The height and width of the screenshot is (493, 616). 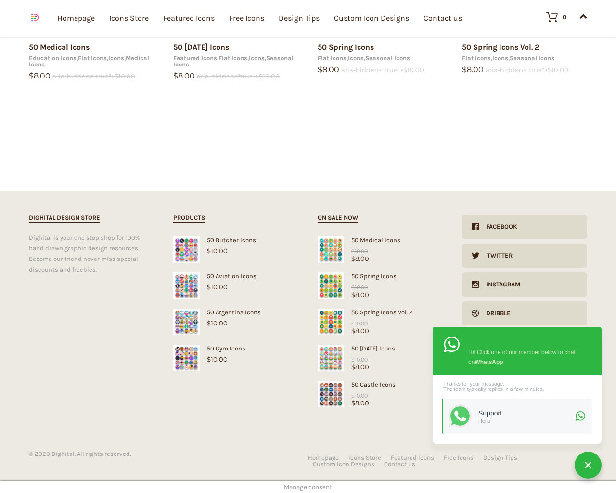 What do you see at coordinates (380, 312) in the screenshot?
I see `div: 50 Spring Icons Vol. 2` at bounding box center [380, 312].